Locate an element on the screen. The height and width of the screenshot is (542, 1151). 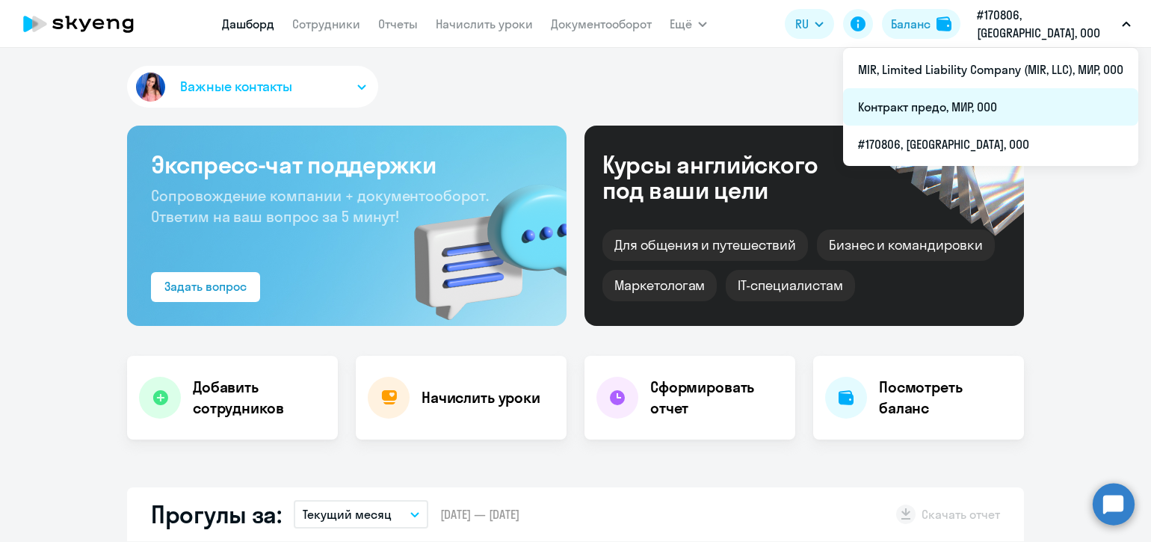
h4: Добавить сотрудников is located at coordinates (259, 397).